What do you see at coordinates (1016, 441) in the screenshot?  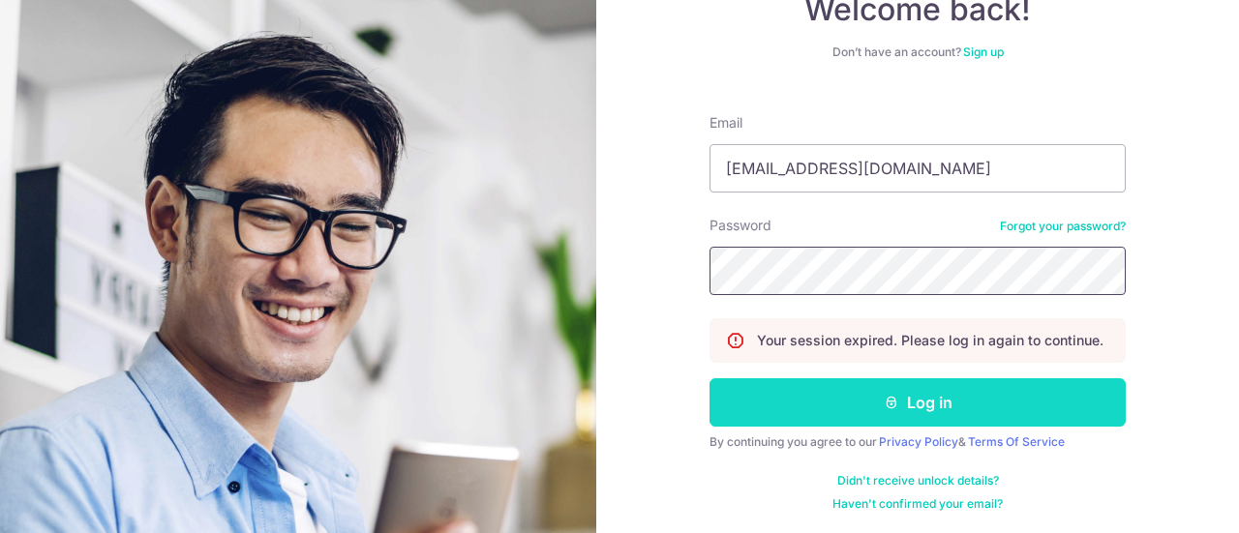 I see `a: Terms Of Service` at bounding box center [1016, 441].